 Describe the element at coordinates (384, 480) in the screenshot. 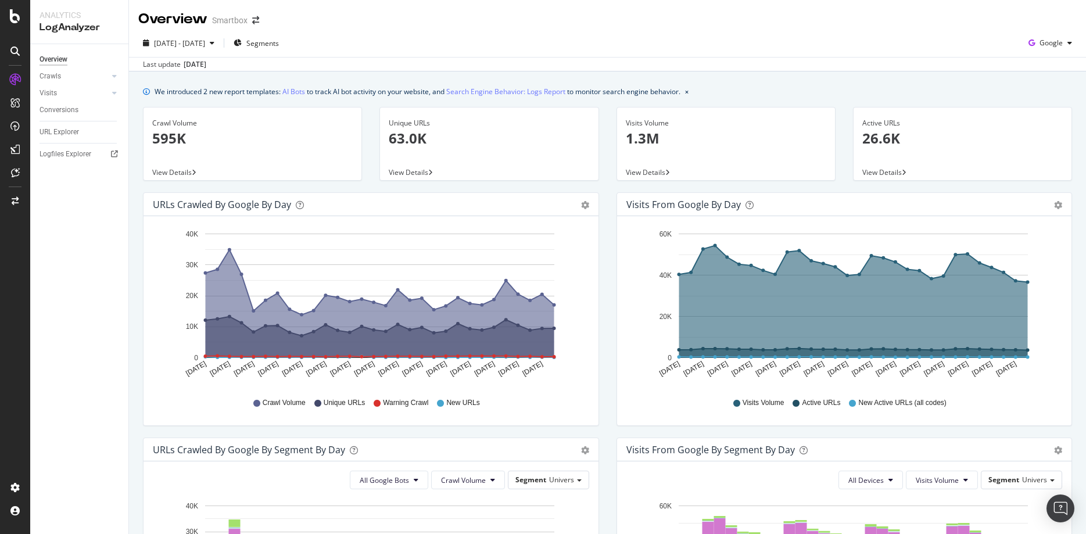

I see `span: All Google Bots` at that location.